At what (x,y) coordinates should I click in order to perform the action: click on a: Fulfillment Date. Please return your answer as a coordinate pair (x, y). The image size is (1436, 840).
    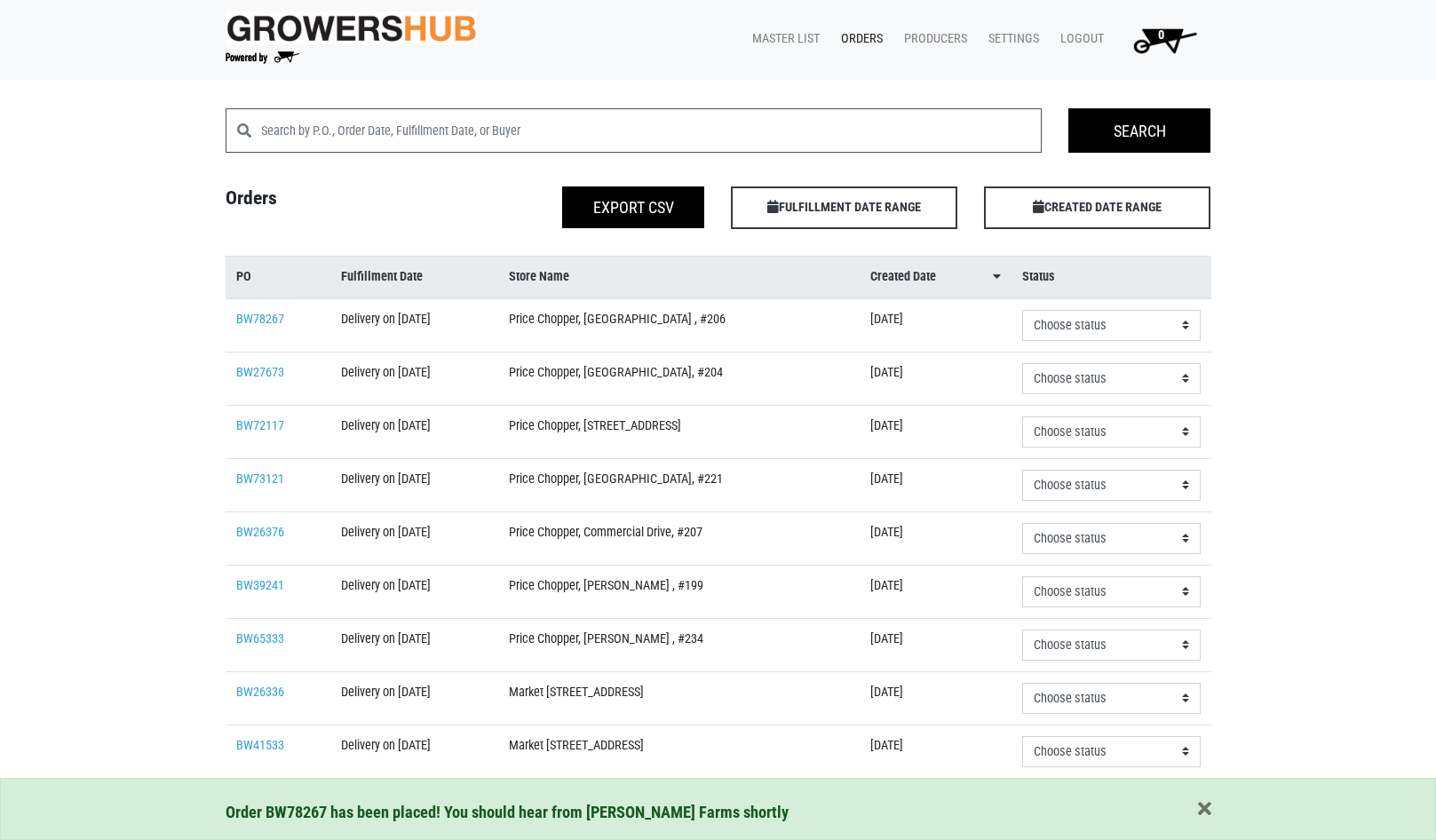
    Looking at the image, I should click on (414, 277).